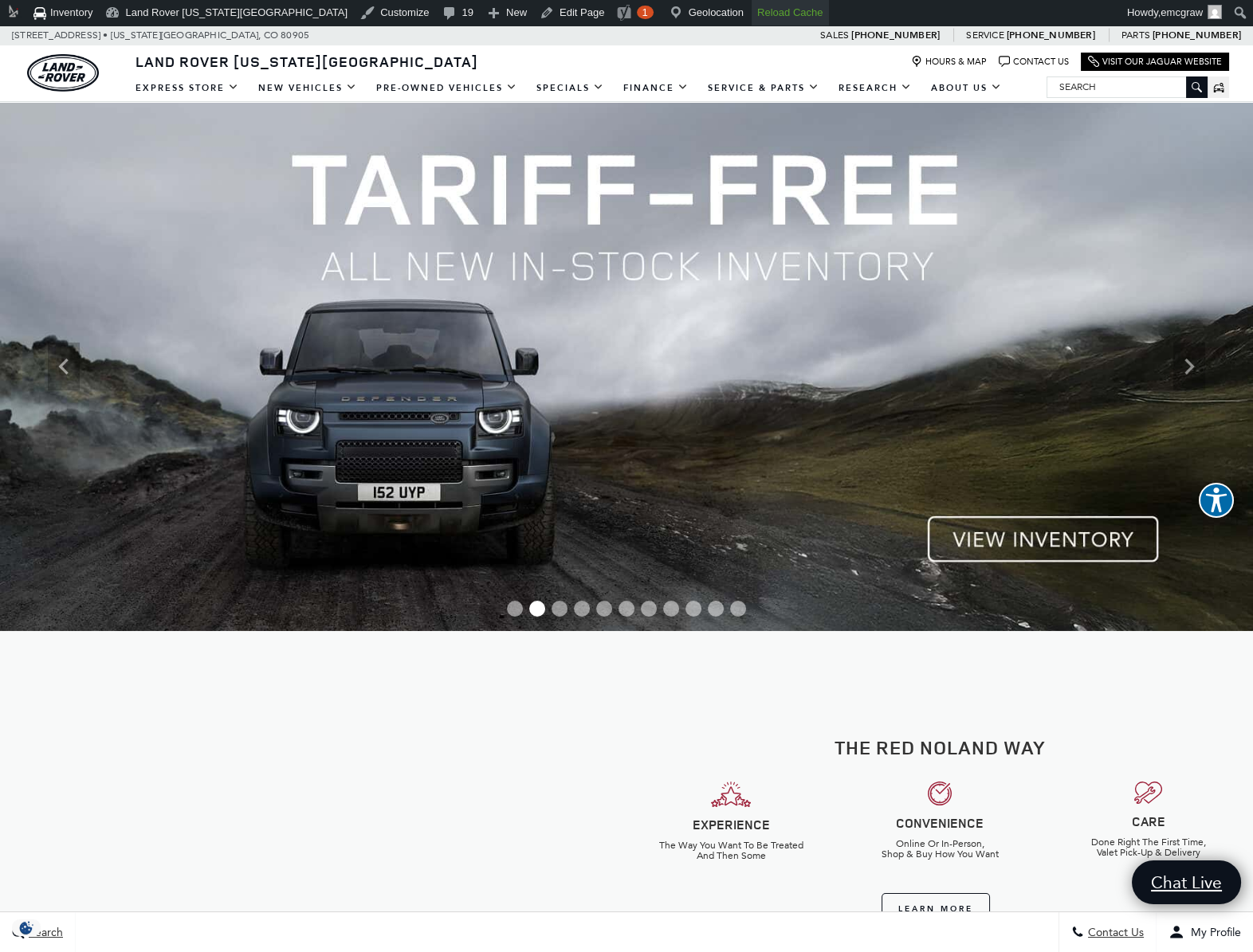 This screenshot has width=1253, height=952. Describe the element at coordinates (948, 61) in the screenshot. I see `a: Hours & Map` at that location.